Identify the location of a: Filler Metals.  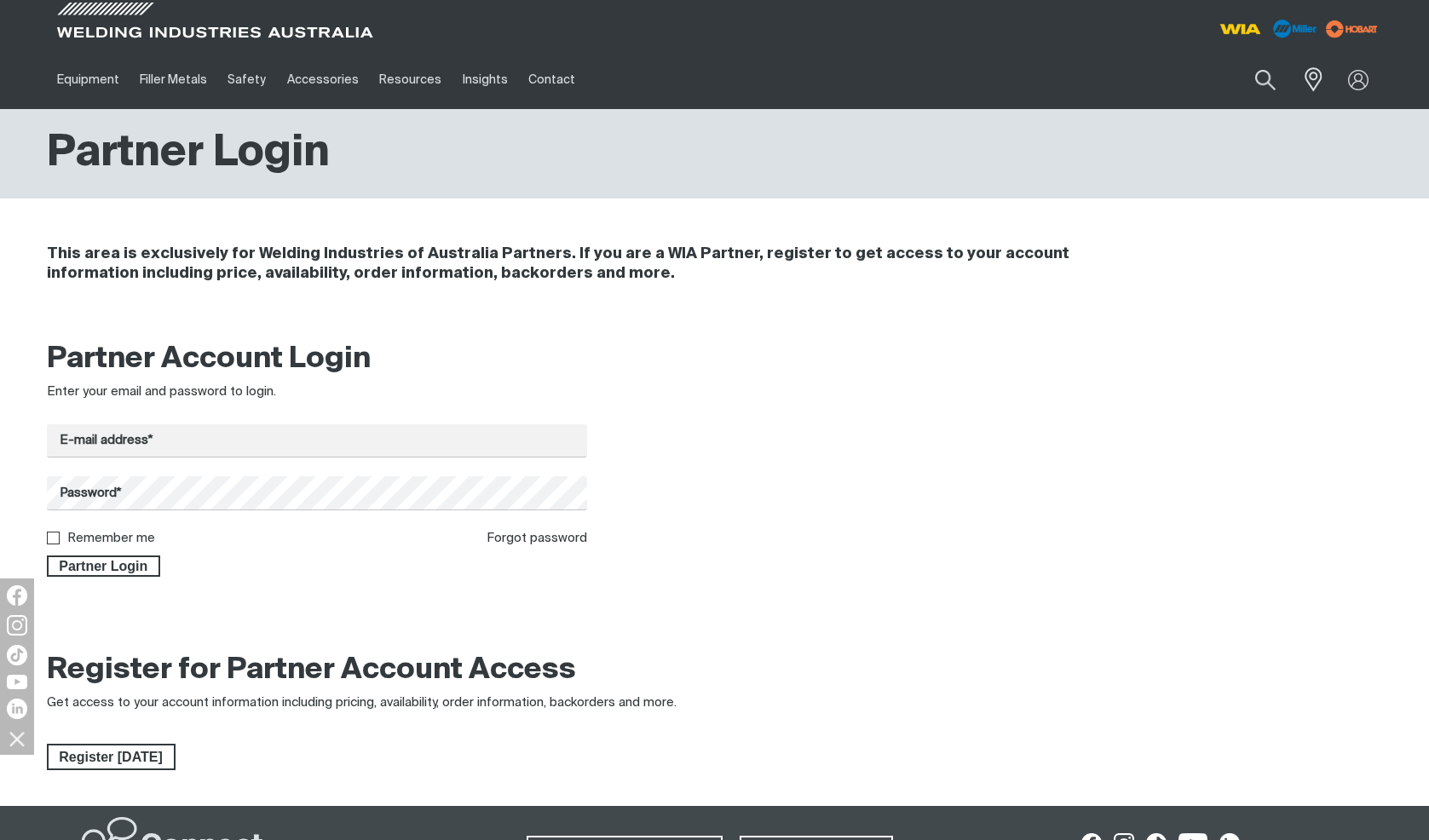
(173, 79).